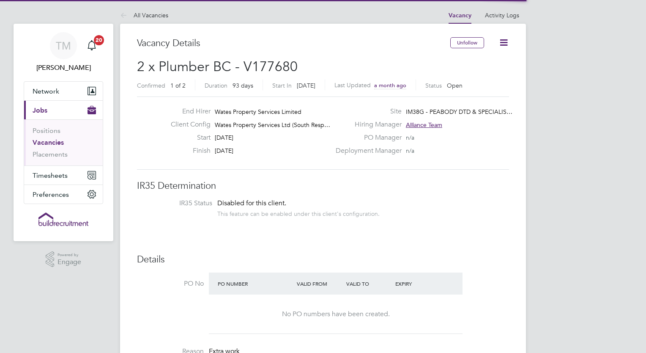 This screenshot has height=353, width=646. What do you see at coordinates (40, 110) in the screenshot?
I see `span: Jobs` at bounding box center [40, 110].